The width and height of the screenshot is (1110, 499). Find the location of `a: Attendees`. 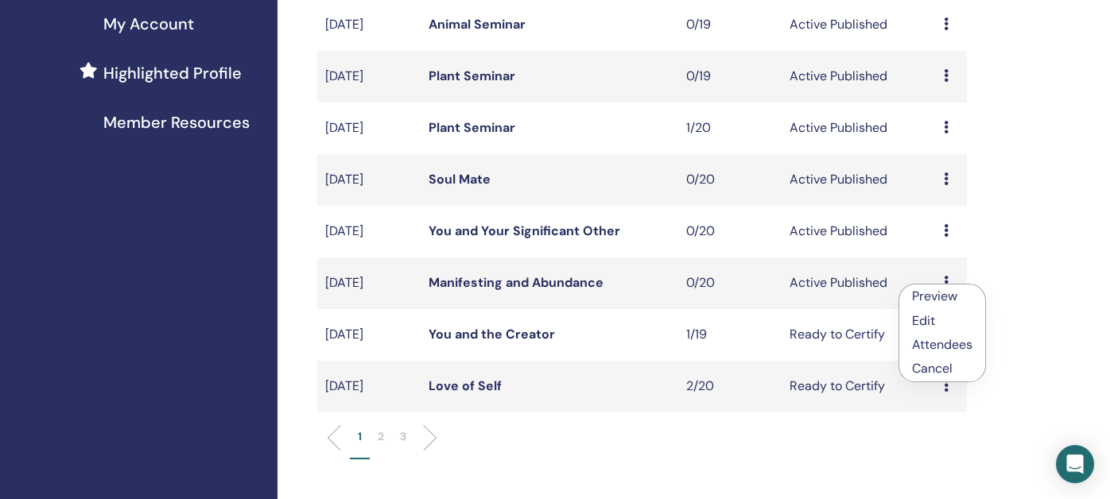

a: Attendees is located at coordinates (942, 344).